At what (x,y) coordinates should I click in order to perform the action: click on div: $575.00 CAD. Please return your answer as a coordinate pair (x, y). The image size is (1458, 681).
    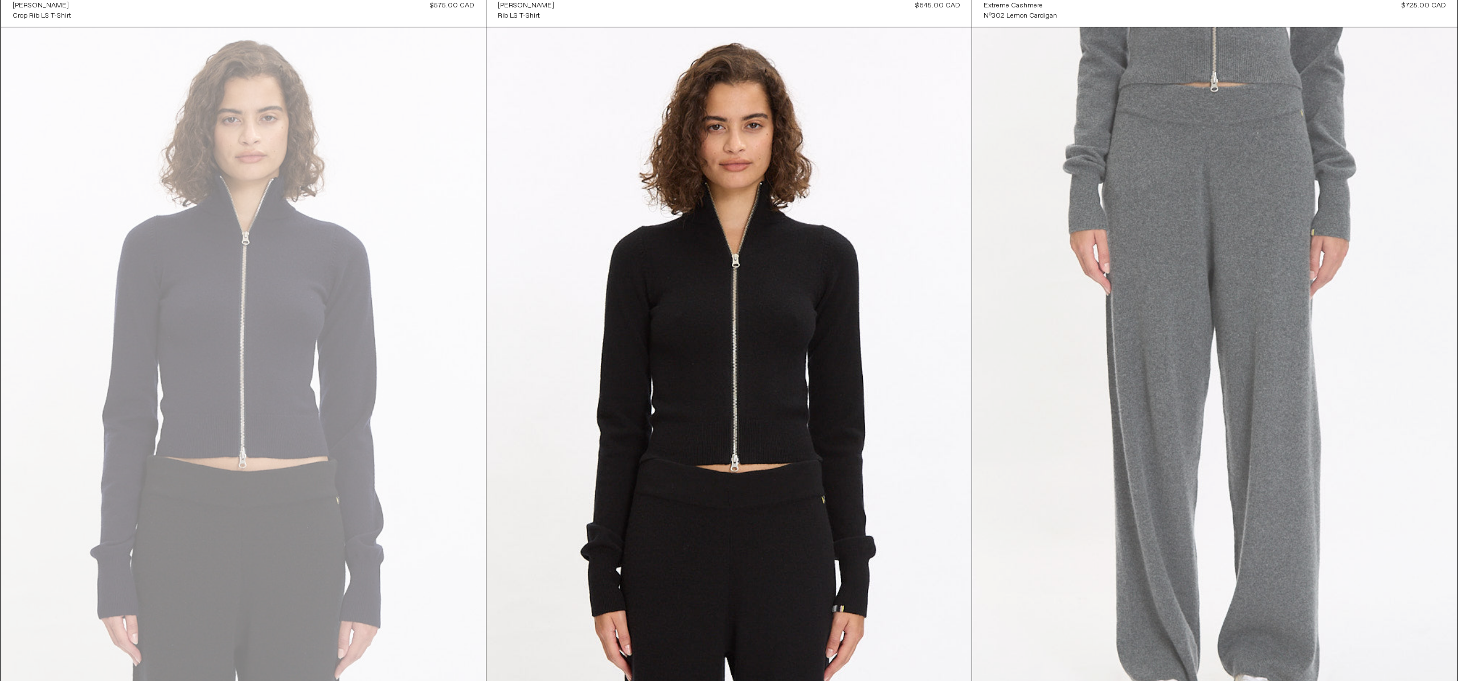
    Looking at the image, I should click on (452, 6).